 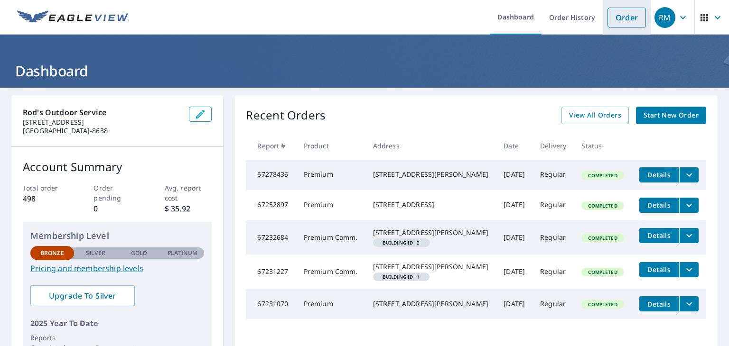 What do you see at coordinates (553, 146) in the screenshot?
I see `th: Delivery` at bounding box center [553, 146].